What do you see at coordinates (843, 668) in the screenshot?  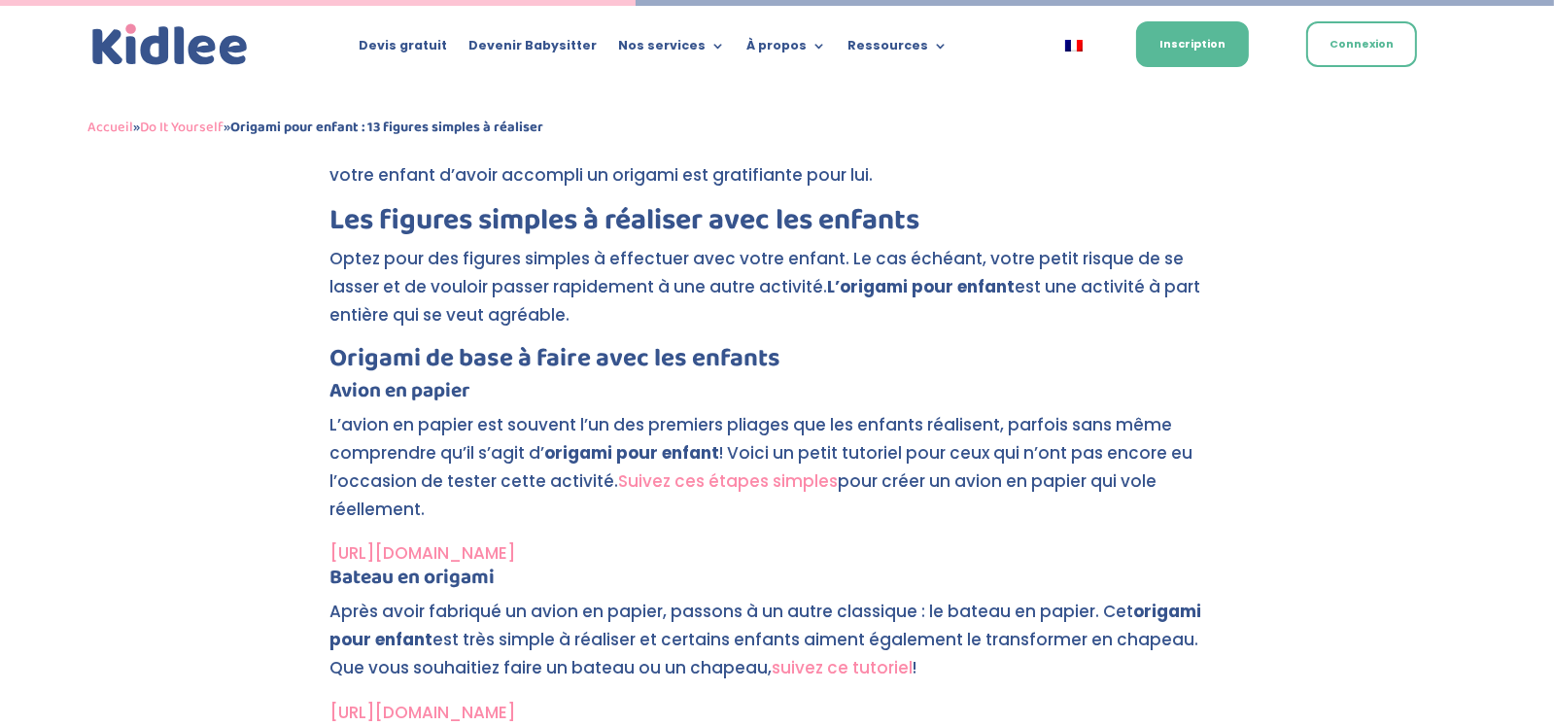 I see `a: suivez ce tutoriel` at bounding box center [843, 668].